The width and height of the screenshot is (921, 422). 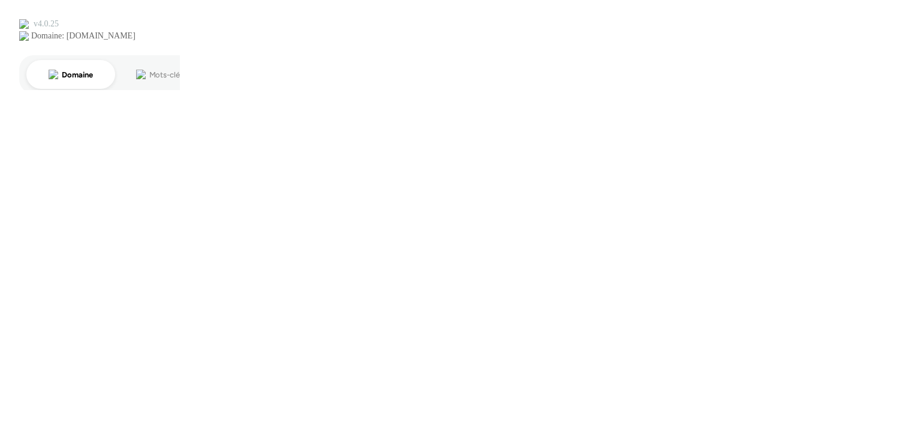 What do you see at coordinates (77, 74) in the screenshot?
I see `div: Domaine` at bounding box center [77, 74].